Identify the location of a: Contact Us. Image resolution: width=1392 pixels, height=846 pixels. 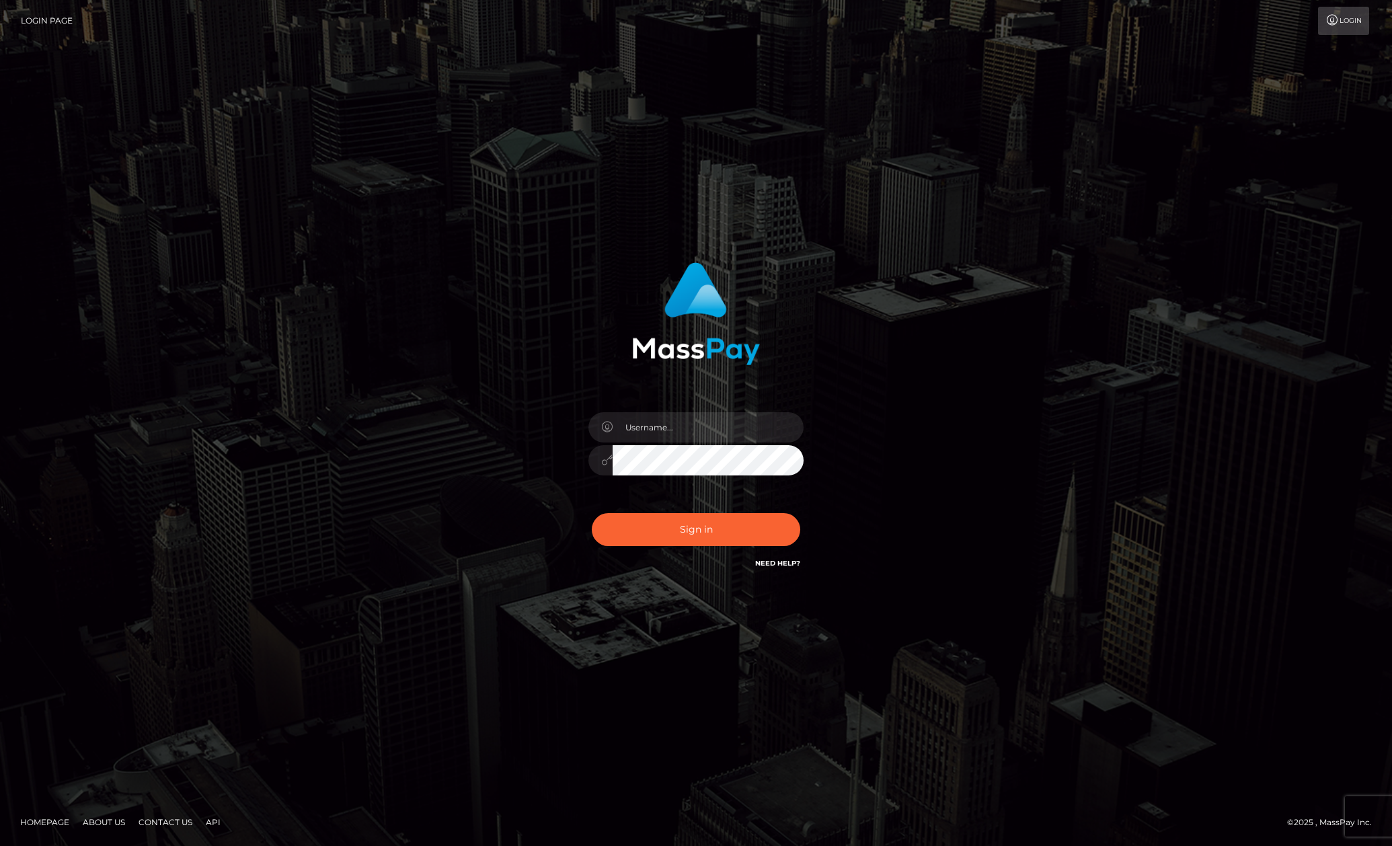
(165, 821).